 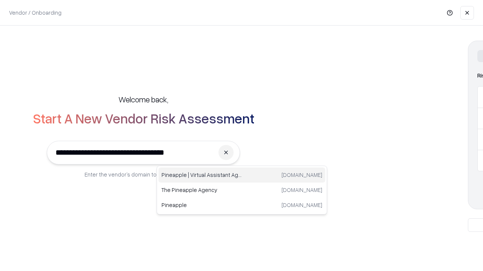 What do you see at coordinates (201, 205) in the screenshot?
I see `p: Pineapple` at bounding box center [201, 205].